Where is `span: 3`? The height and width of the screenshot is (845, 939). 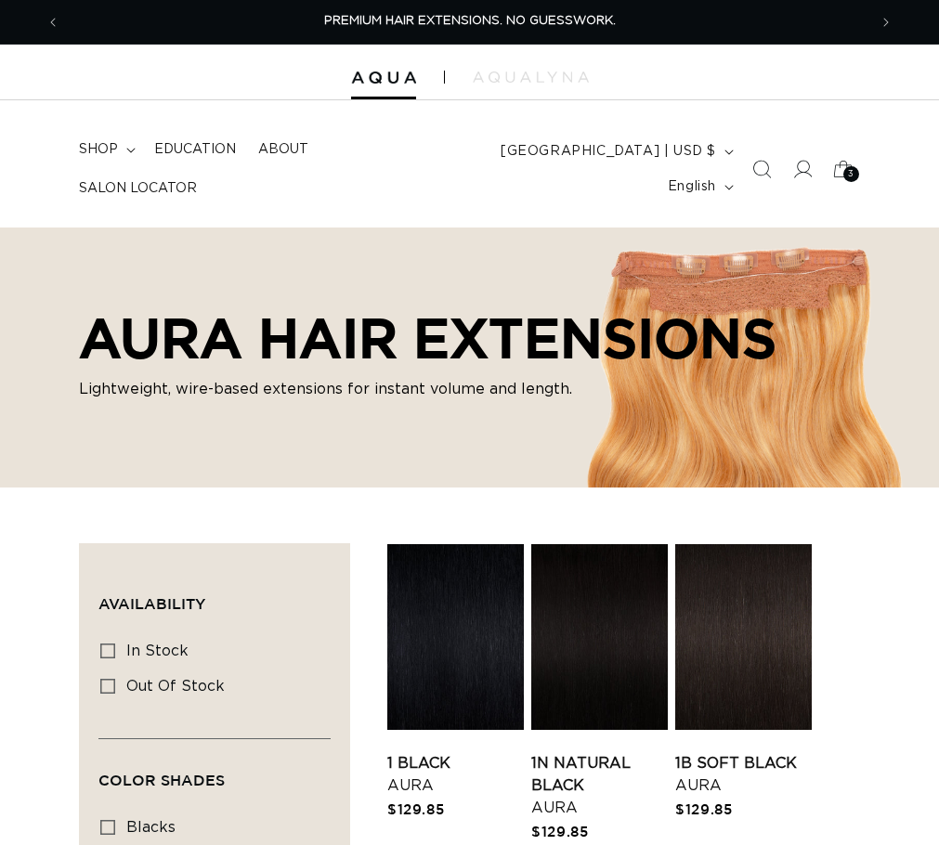
span: 3 is located at coordinates (850, 174).